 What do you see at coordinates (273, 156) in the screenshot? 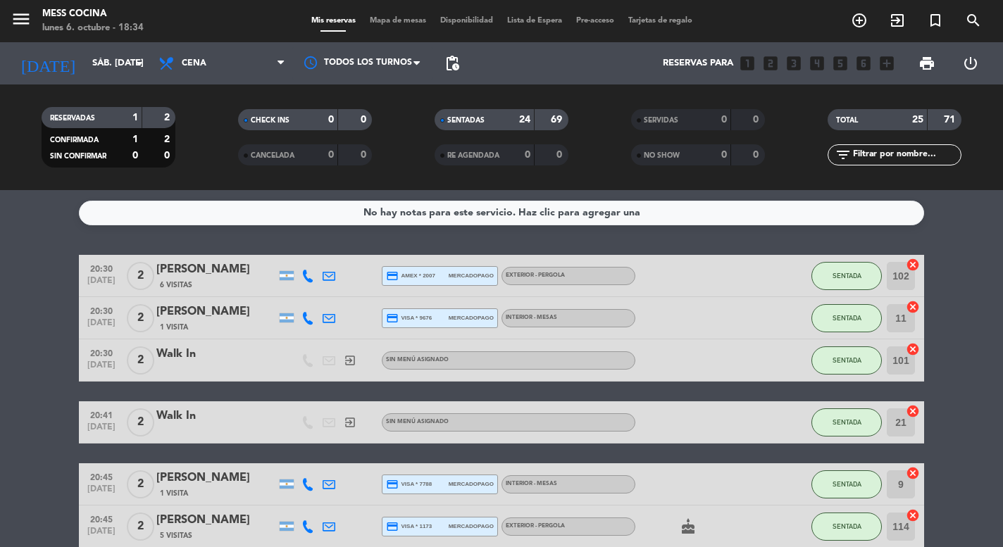
I see `span: CANCELADA` at bounding box center [273, 156].